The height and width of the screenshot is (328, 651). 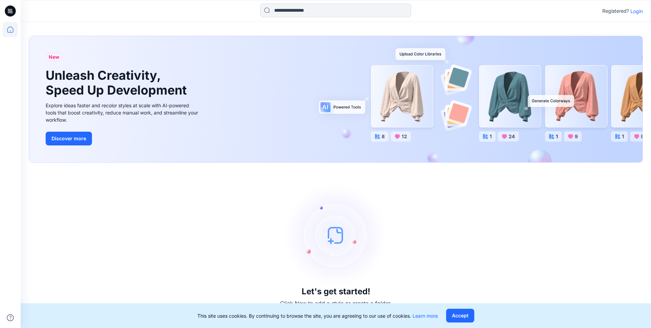 I want to click on span: New, so click(x=54, y=57).